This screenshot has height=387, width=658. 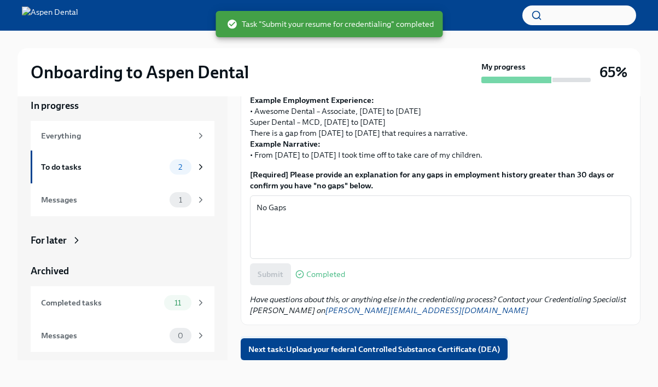 What do you see at coordinates (180, 335) in the screenshot?
I see `span: 0` at bounding box center [180, 335].